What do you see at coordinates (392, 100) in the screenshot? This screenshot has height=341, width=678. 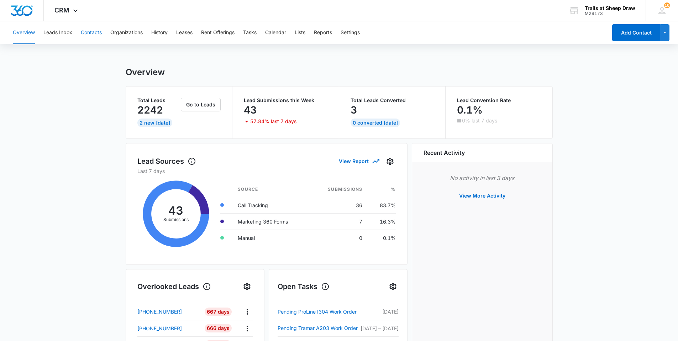 I see `p: Total Leads Converted` at bounding box center [392, 100].